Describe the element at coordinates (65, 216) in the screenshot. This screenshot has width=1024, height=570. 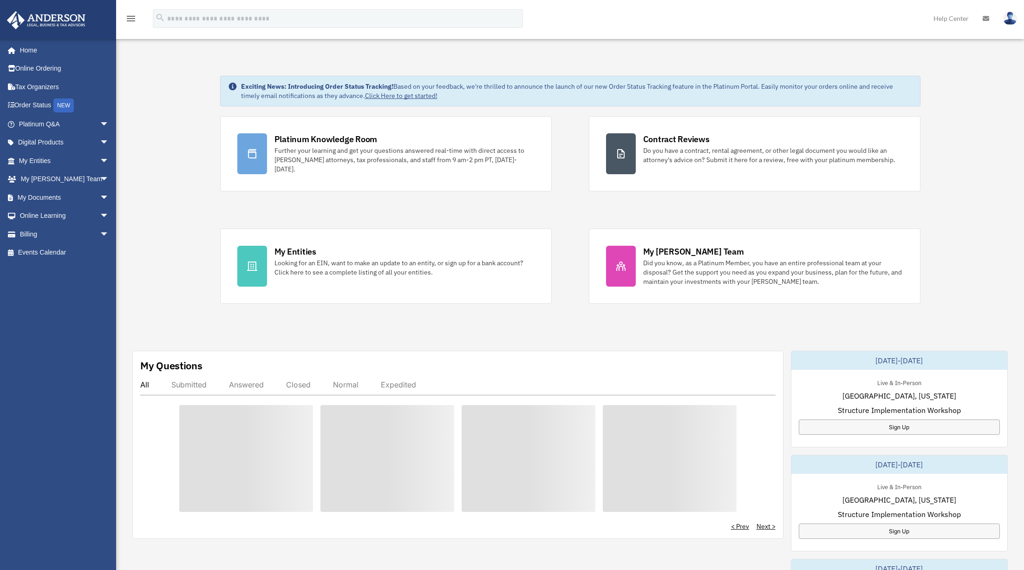
I see `a: Online Learningarrow_drop_down` at that location.